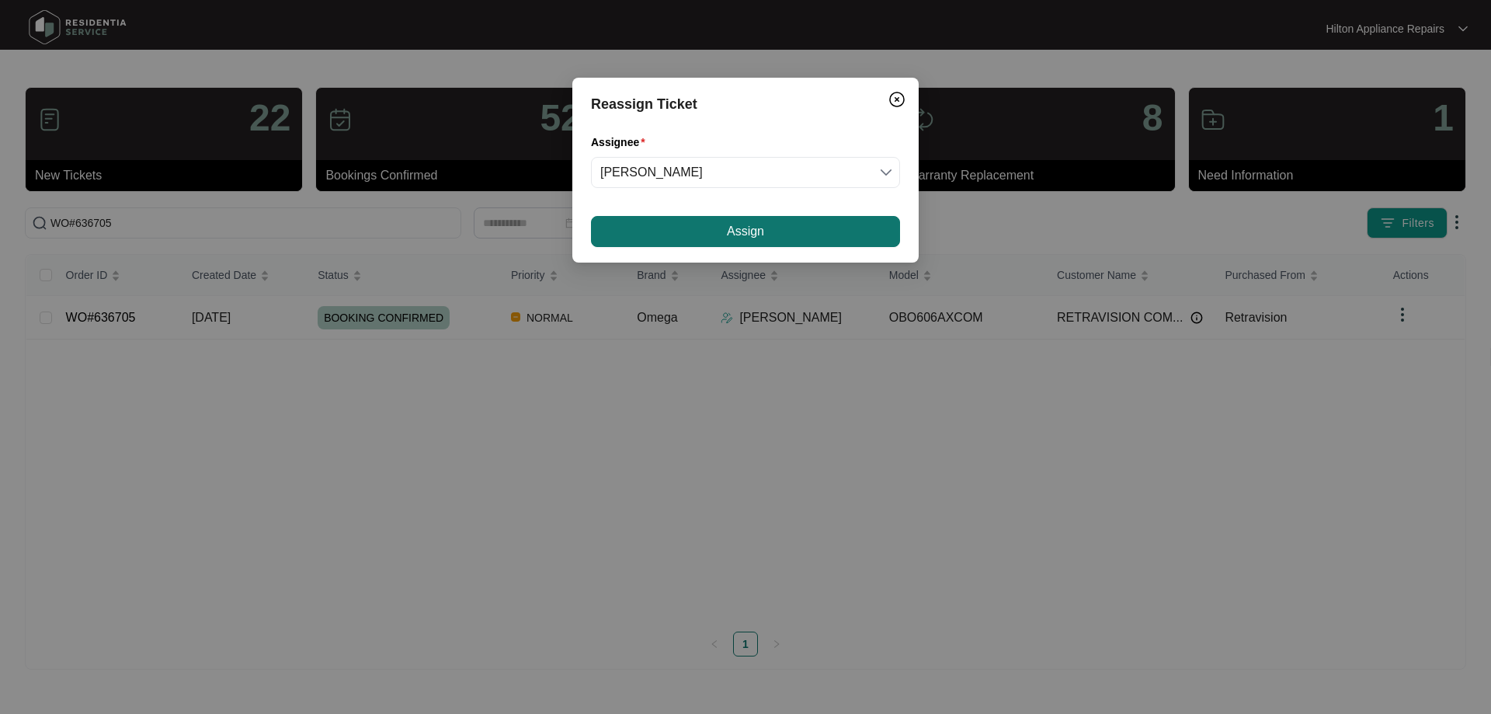 This screenshot has height=714, width=1491. Describe the element at coordinates (897, 99) in the screenshot. I see `img: closeCircle` at that location.